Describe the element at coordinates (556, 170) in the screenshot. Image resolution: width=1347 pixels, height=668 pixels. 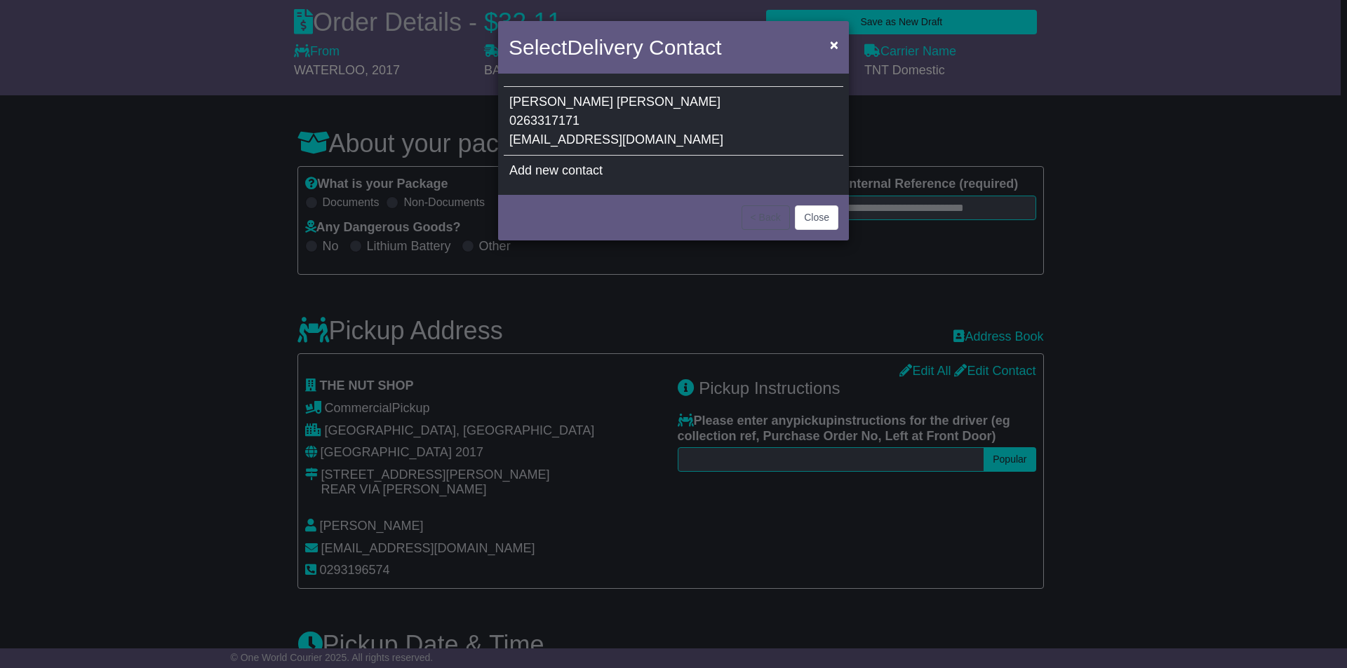
I see `span: Add new contact` at that location.